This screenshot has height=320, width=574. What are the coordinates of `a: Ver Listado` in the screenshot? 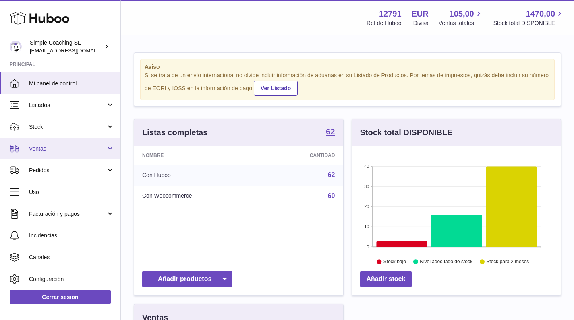 It's located at (276, 88).